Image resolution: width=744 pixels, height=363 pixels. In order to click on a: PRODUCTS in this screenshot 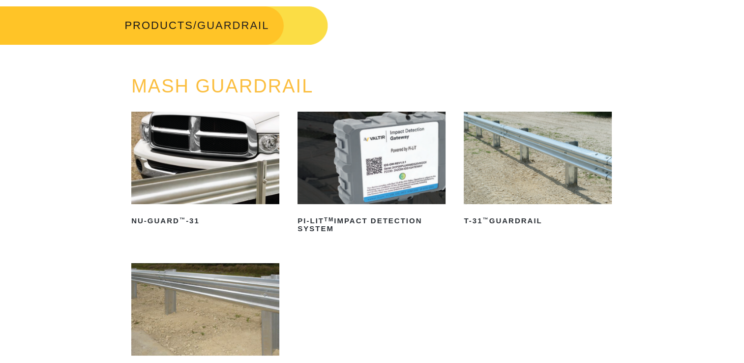, I will do `click(158, 25)`.